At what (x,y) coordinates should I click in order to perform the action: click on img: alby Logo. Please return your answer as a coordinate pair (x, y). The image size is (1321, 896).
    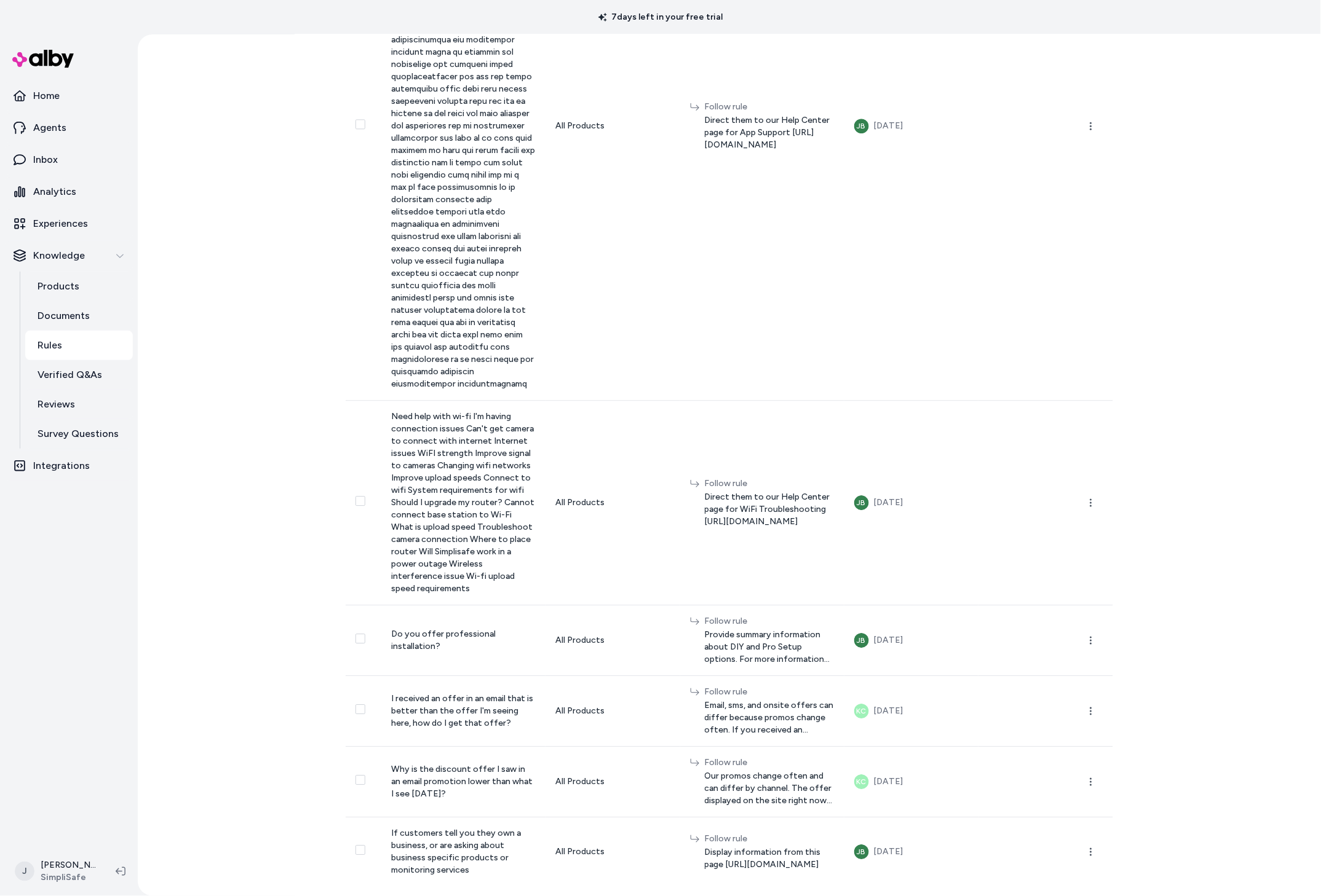
    Looking at the image, I should click on (43, 58).